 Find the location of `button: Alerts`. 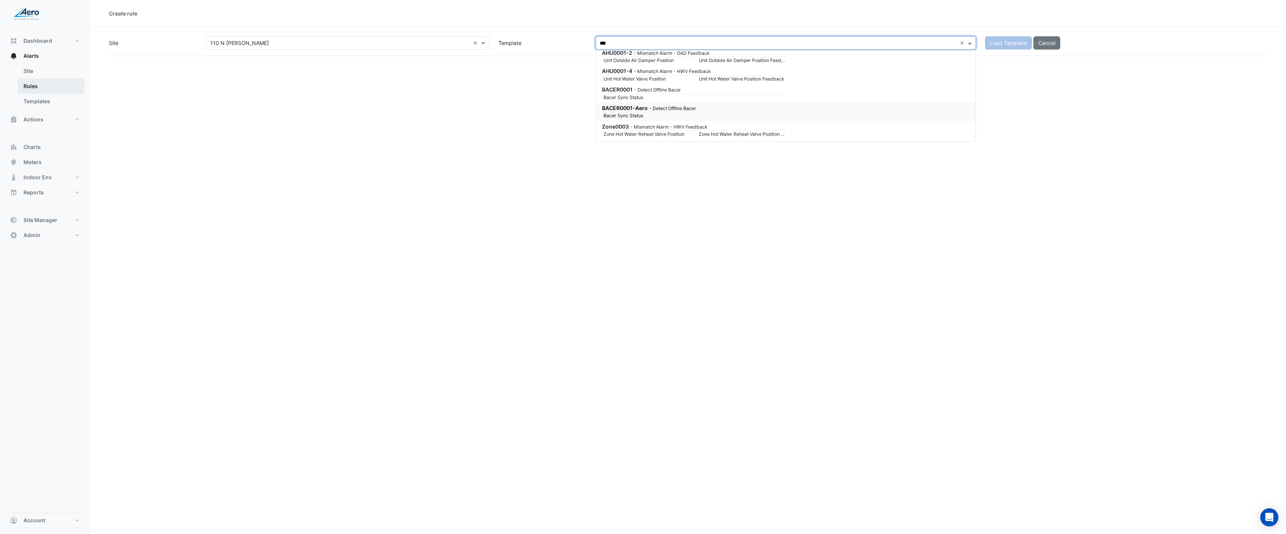

button: Alerts is located at coordinates (45, 56).